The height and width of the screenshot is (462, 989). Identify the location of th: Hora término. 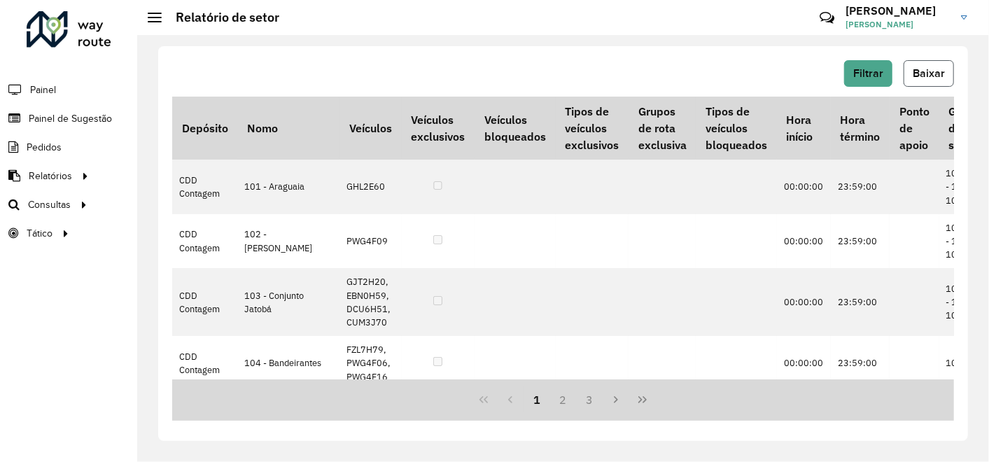
(860, 128).